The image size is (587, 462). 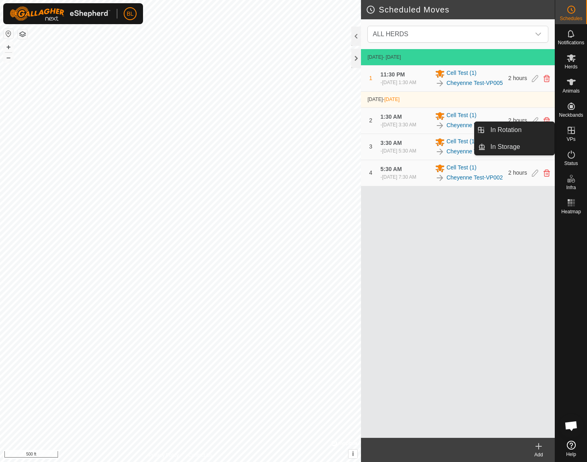 I want to click on a: Cheyenne Test-VP003, so click(x=475, y=151).